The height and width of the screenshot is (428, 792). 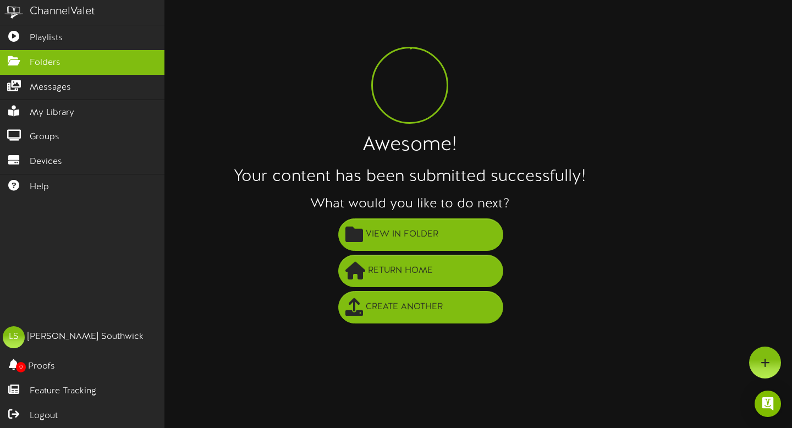 I want to click on span: Feature Tracking, so click(x=63, y=391).